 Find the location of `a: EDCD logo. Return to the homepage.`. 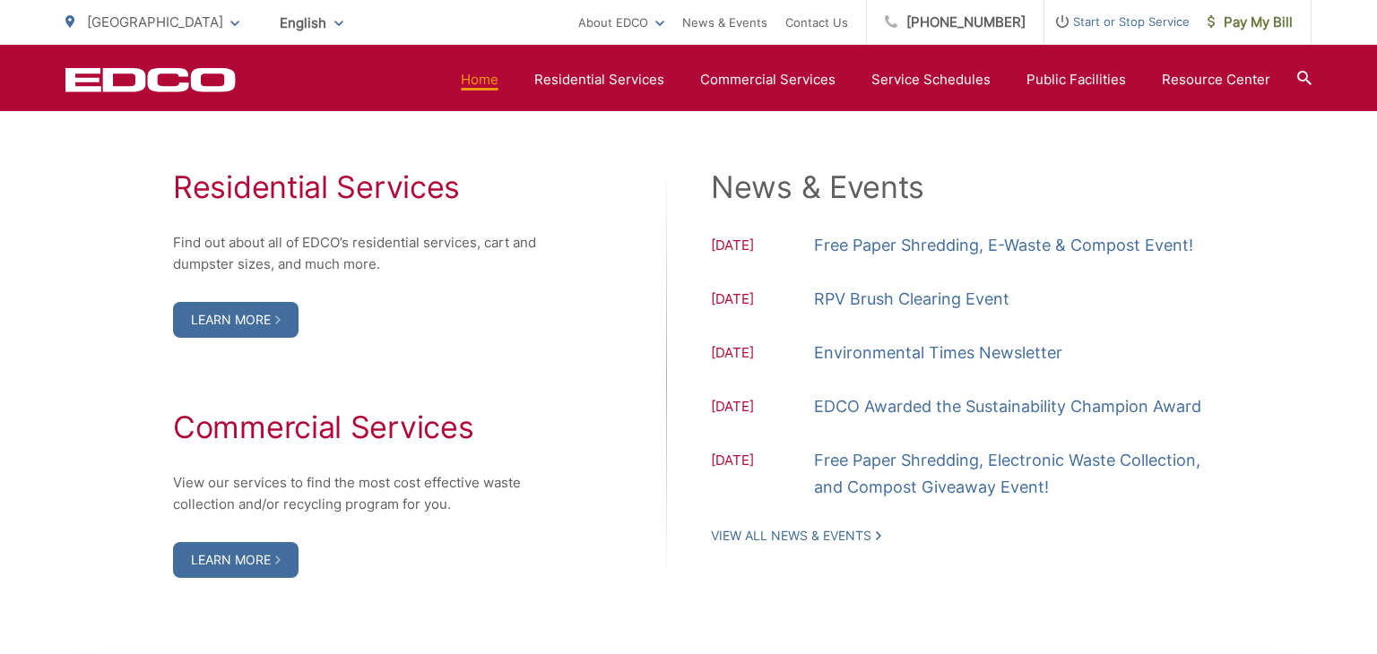

a: EDCD logo. Return to the homepage. is located at coordinates (151, 80).